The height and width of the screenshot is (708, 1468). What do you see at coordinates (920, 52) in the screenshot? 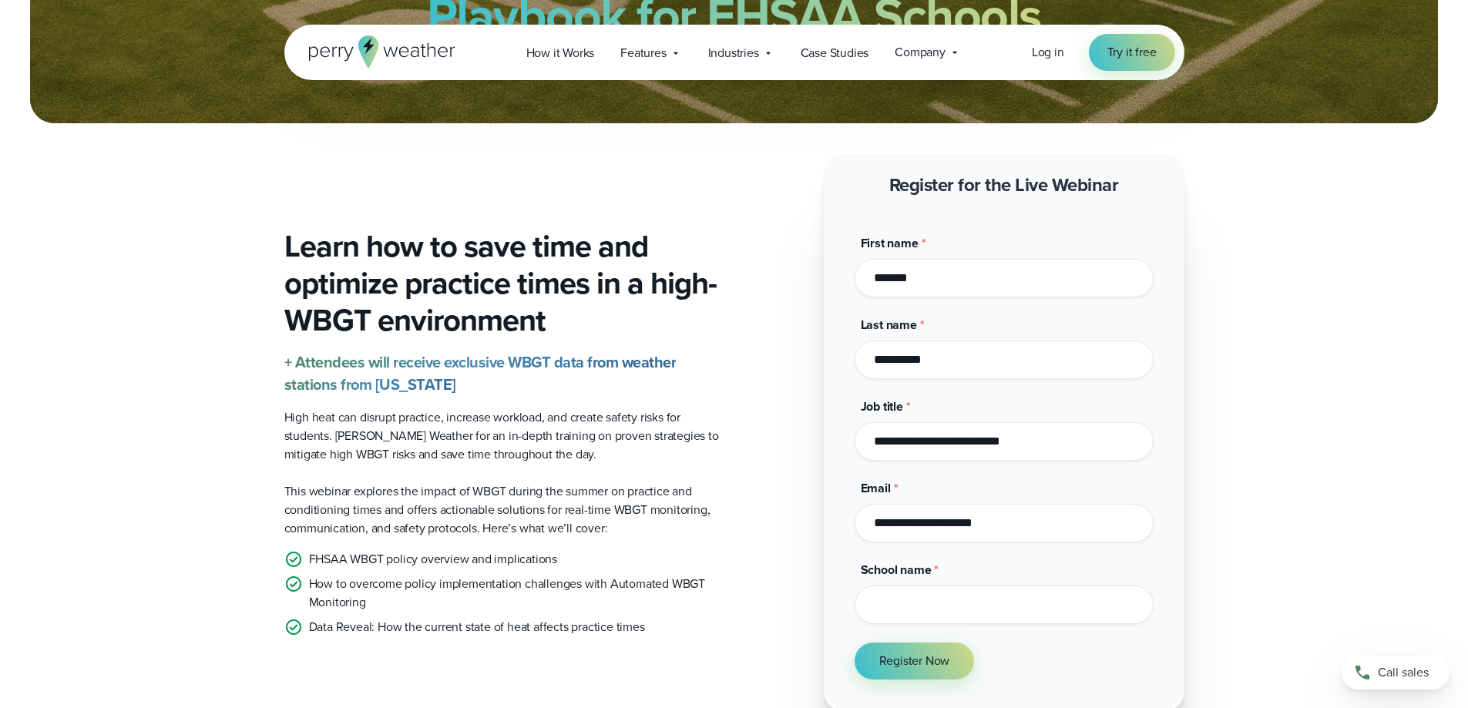
I see `span: Company` at bounding box center [920, 52].